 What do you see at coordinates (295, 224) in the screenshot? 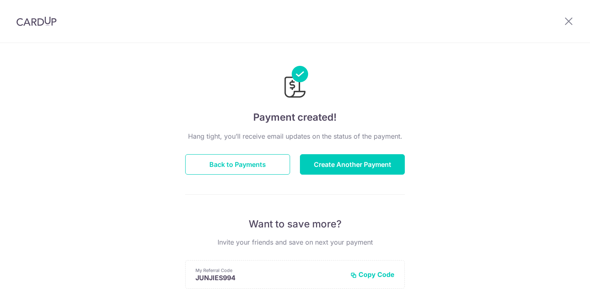
I see `p: Want to save more?` at bounding box center [295, 224].